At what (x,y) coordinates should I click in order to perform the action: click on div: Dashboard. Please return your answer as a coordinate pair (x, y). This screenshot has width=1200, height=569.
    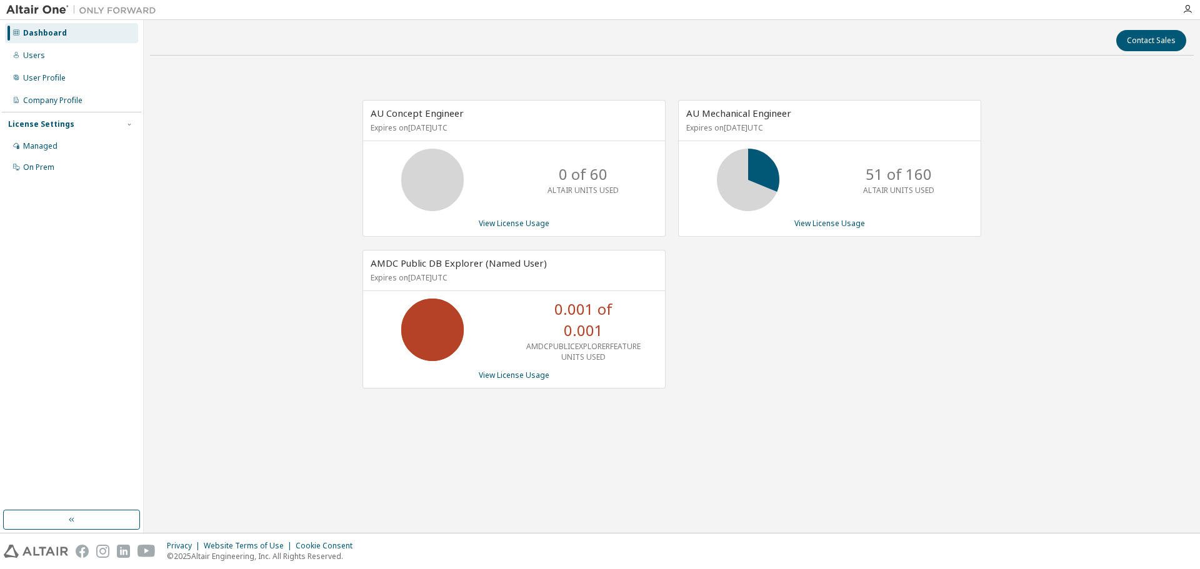
    Looking at the image, I should click on (45, 33).